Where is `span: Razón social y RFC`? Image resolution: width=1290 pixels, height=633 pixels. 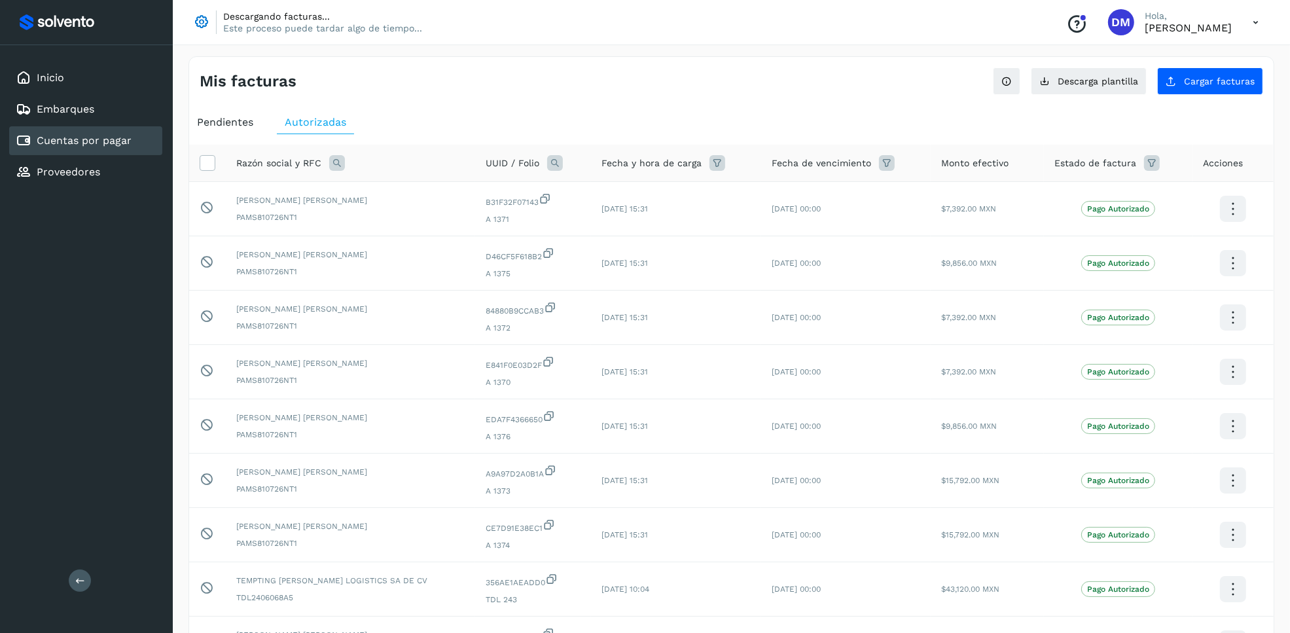
span: Razón social y RFC is located at coordinates (279, 163).